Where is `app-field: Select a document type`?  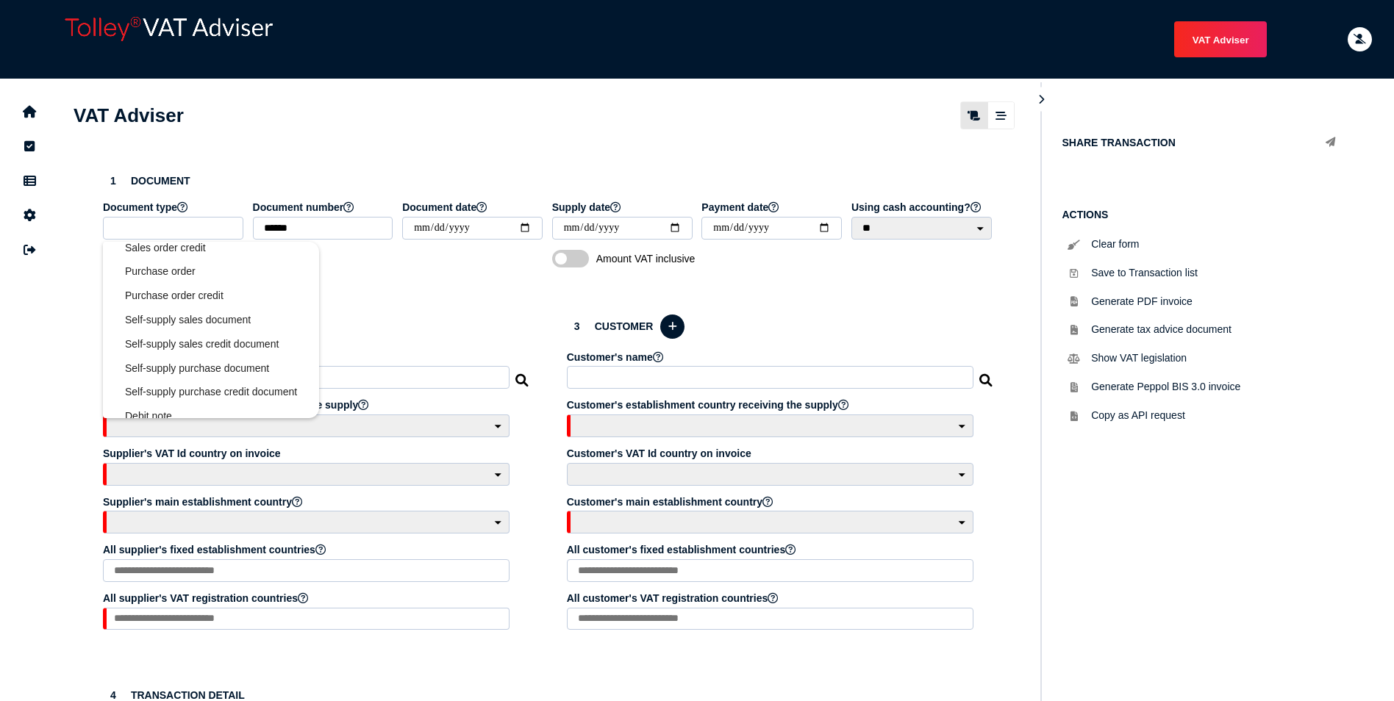 app-field: Select a document type is located at coordinates (174, 226).